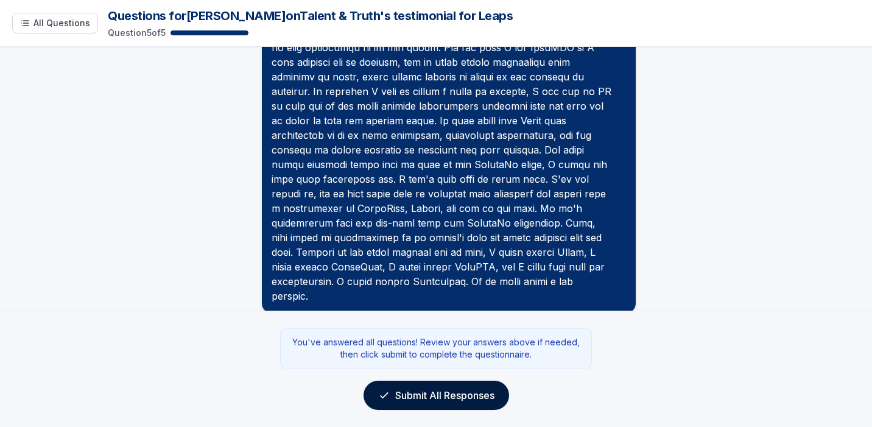 This screenshot has height=427, width=872. I want to click on p: Question 5 of 5, so click(136, 33).